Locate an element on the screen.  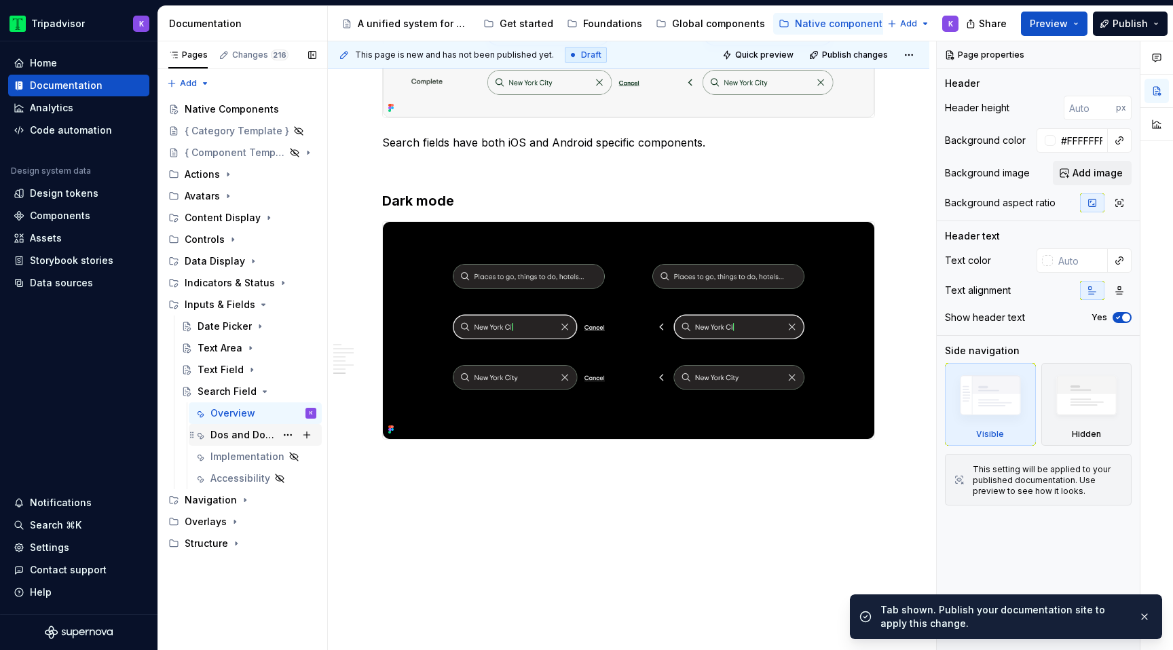
a: Analytics is located at coordinates (79, 108).